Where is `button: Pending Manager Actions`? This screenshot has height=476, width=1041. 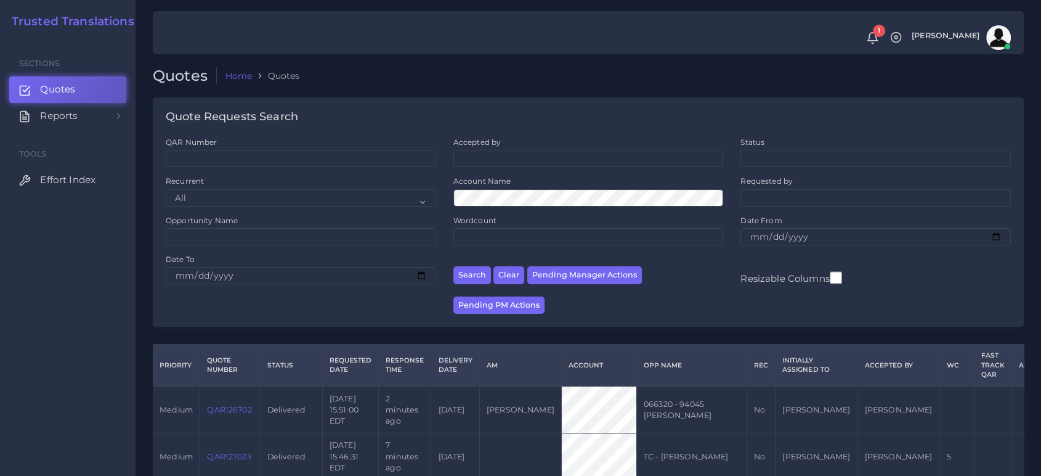 button: Pending Manager Actions is located at coordinates (585, 275).